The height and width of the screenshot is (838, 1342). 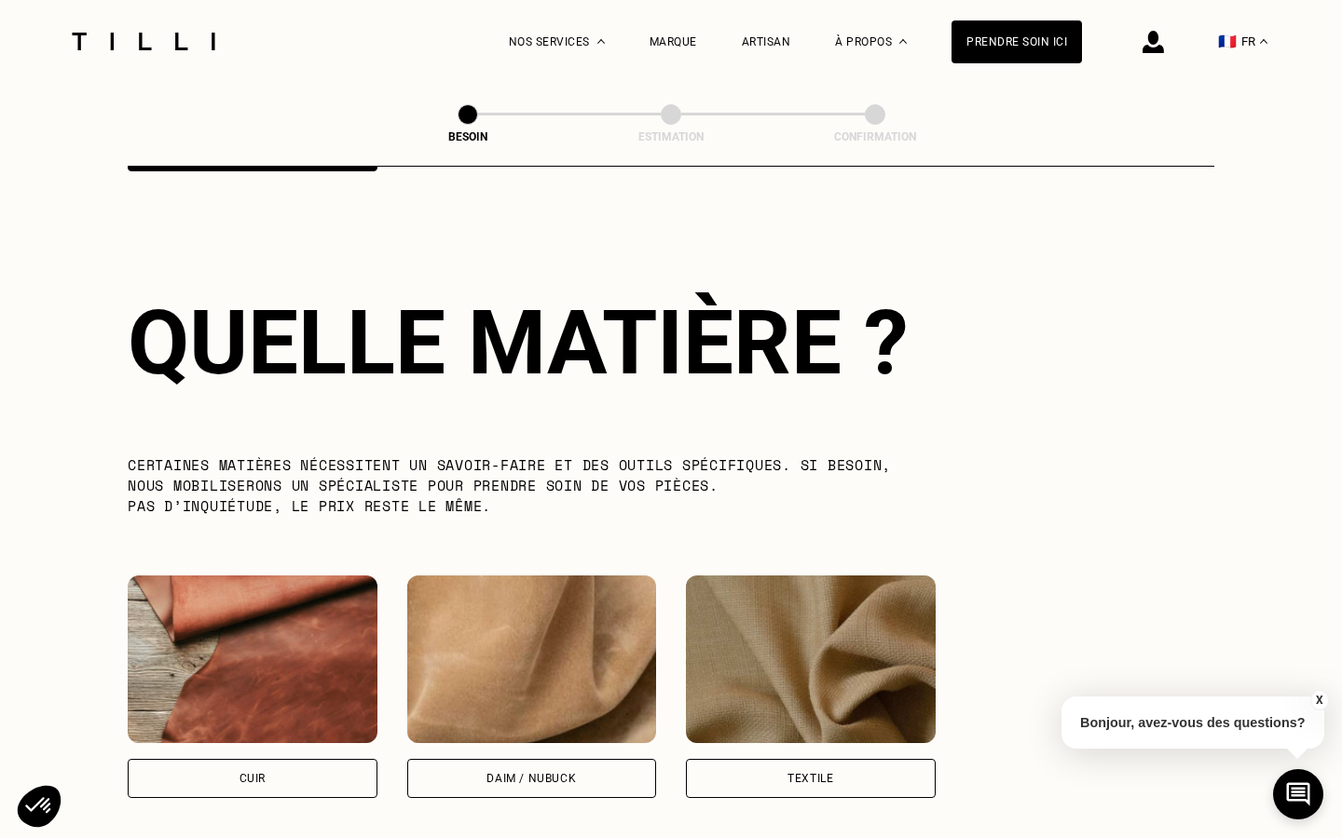 What do you see at coordinates (143, 41) in the screenshot?
I see `a: Logo du service de couturière Tilli` at bounding box center [143, 41].